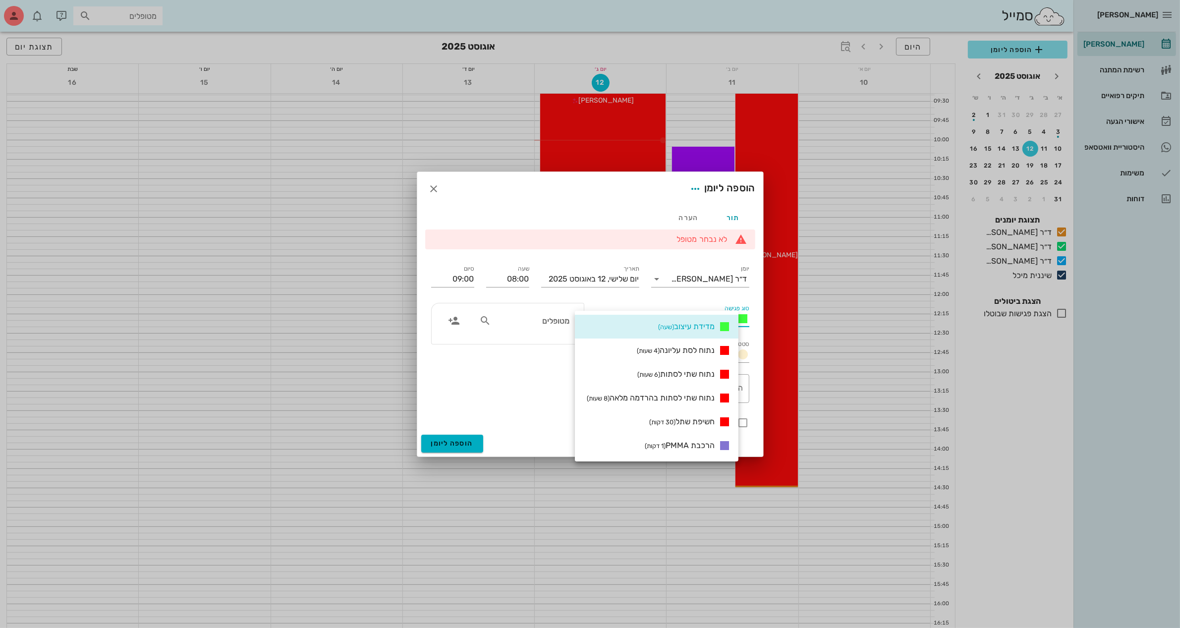  I want to click on small: (6 שעות), so click(649, 374).